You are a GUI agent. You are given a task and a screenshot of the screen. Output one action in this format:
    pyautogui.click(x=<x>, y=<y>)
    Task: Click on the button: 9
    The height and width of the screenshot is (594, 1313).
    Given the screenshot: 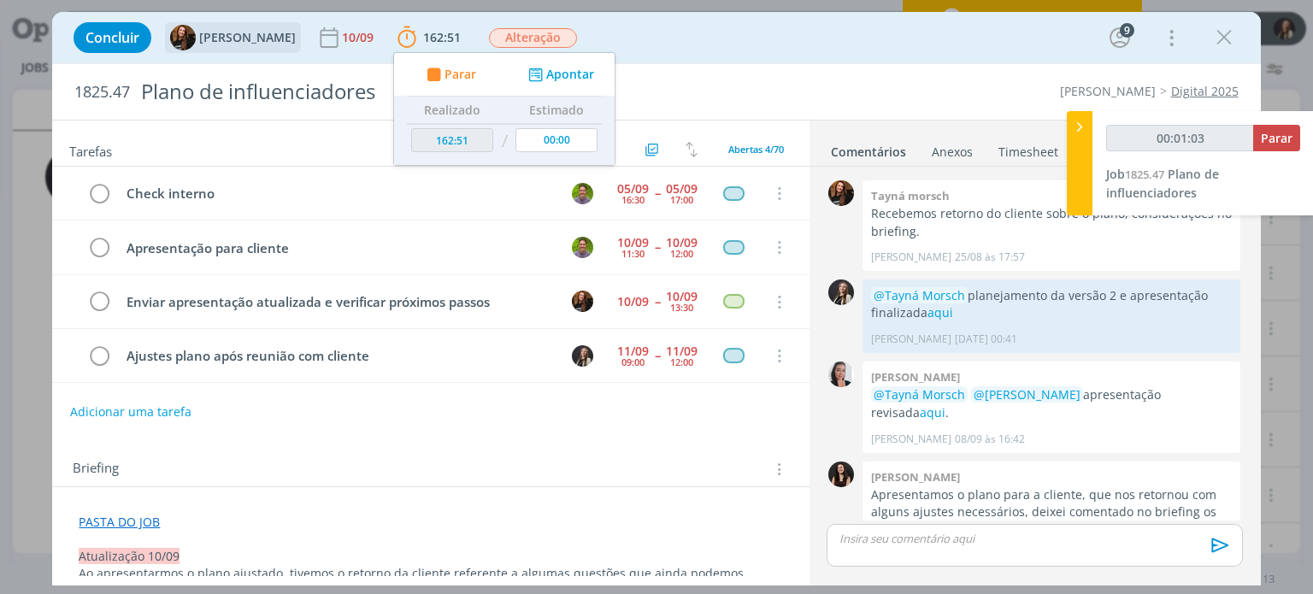 What is the action you would take?
    pyautogui.click(x=1119, y=38)
    